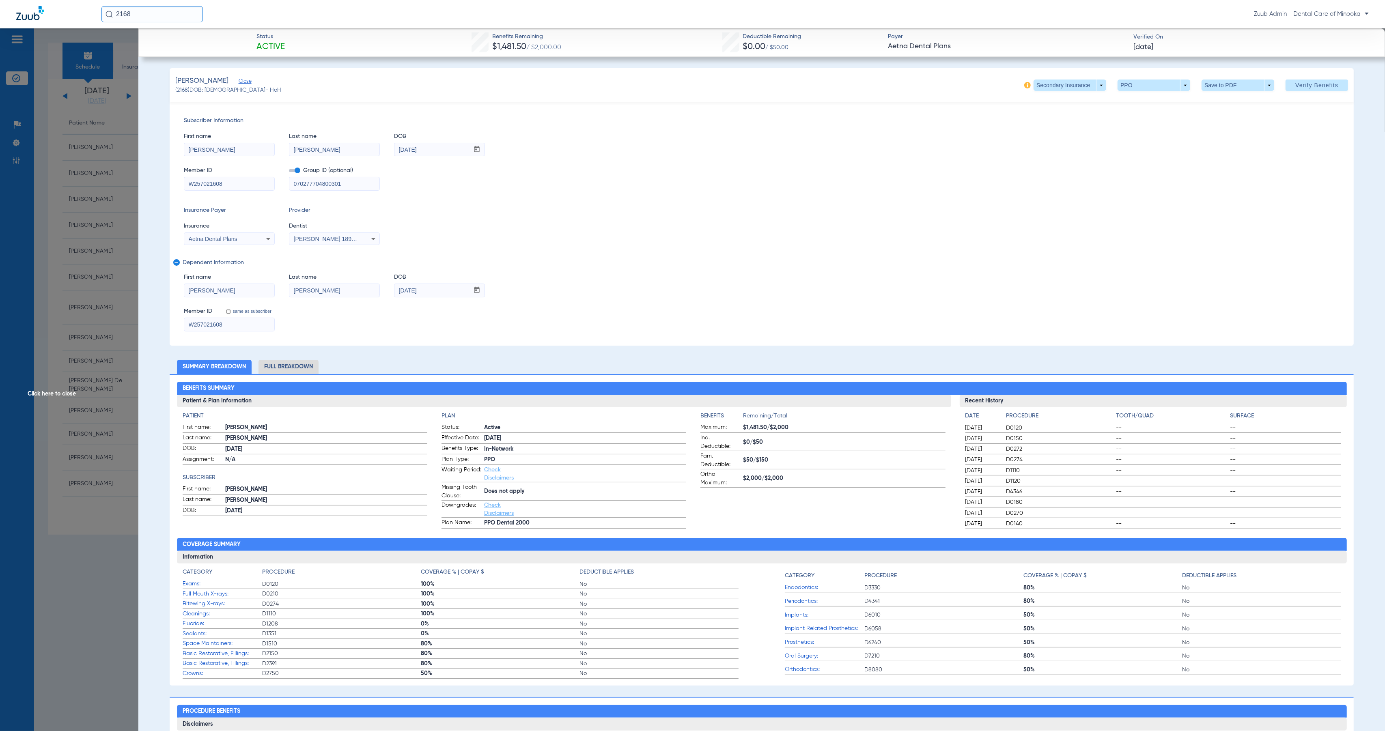 Image resolution: width=1385 pixels, height=731 pixels. Describe the element at coordinates (721, 416) in the screenshot. I see `h4: Benefits` at that location.